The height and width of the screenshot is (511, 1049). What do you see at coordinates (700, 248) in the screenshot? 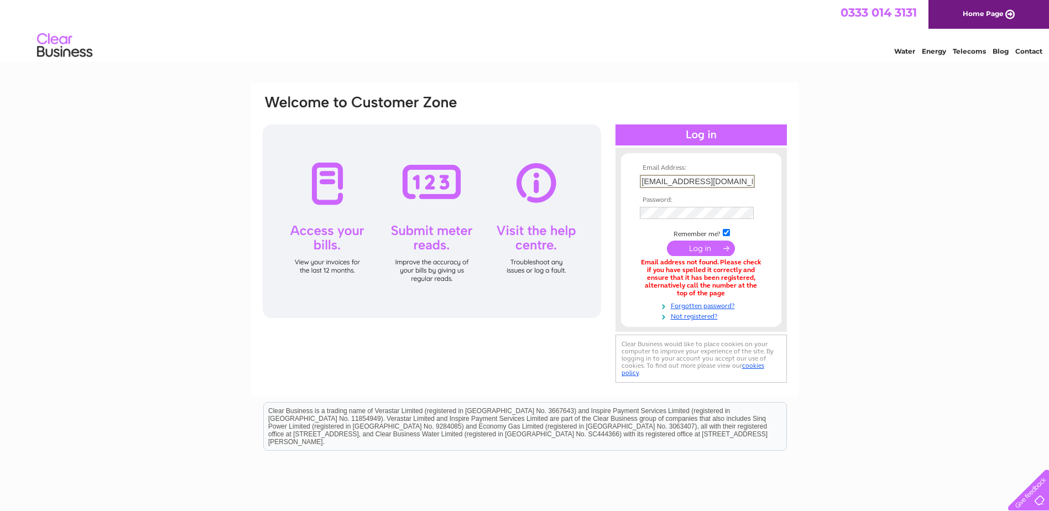
I see `input: Submit` at bounding box center [700, 248].